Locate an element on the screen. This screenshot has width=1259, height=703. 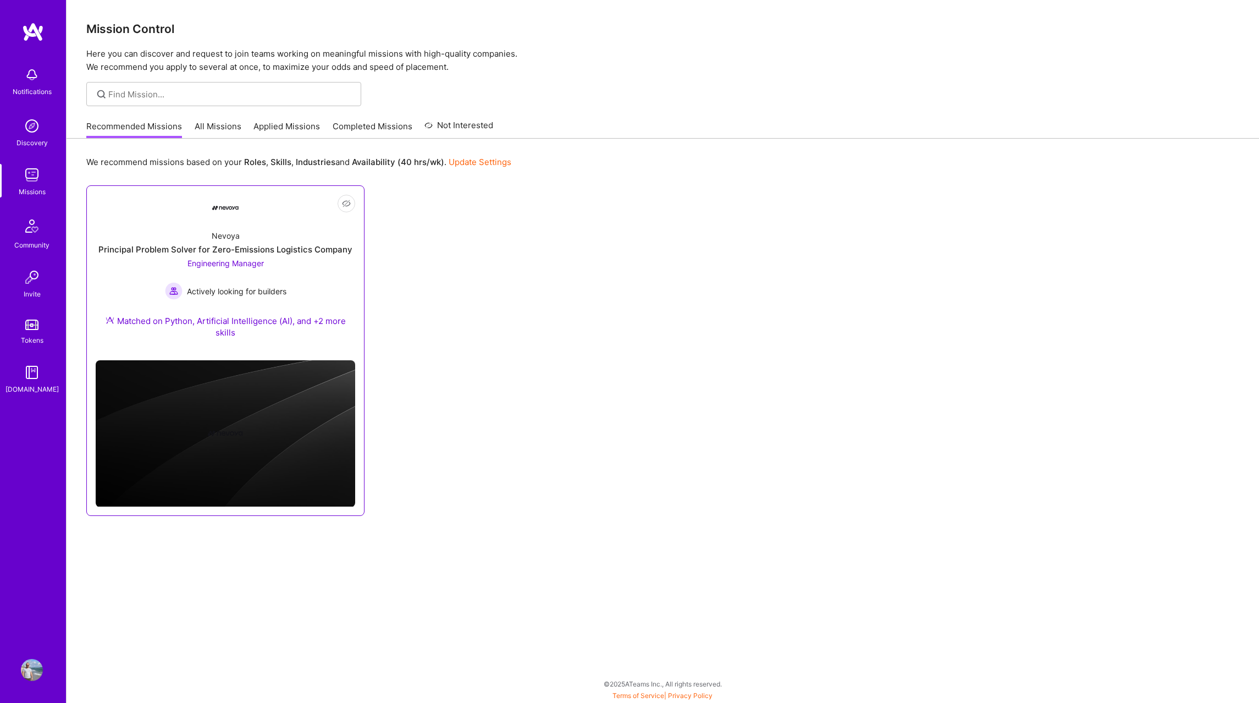
img: cover is located at coordinates (225, 433).